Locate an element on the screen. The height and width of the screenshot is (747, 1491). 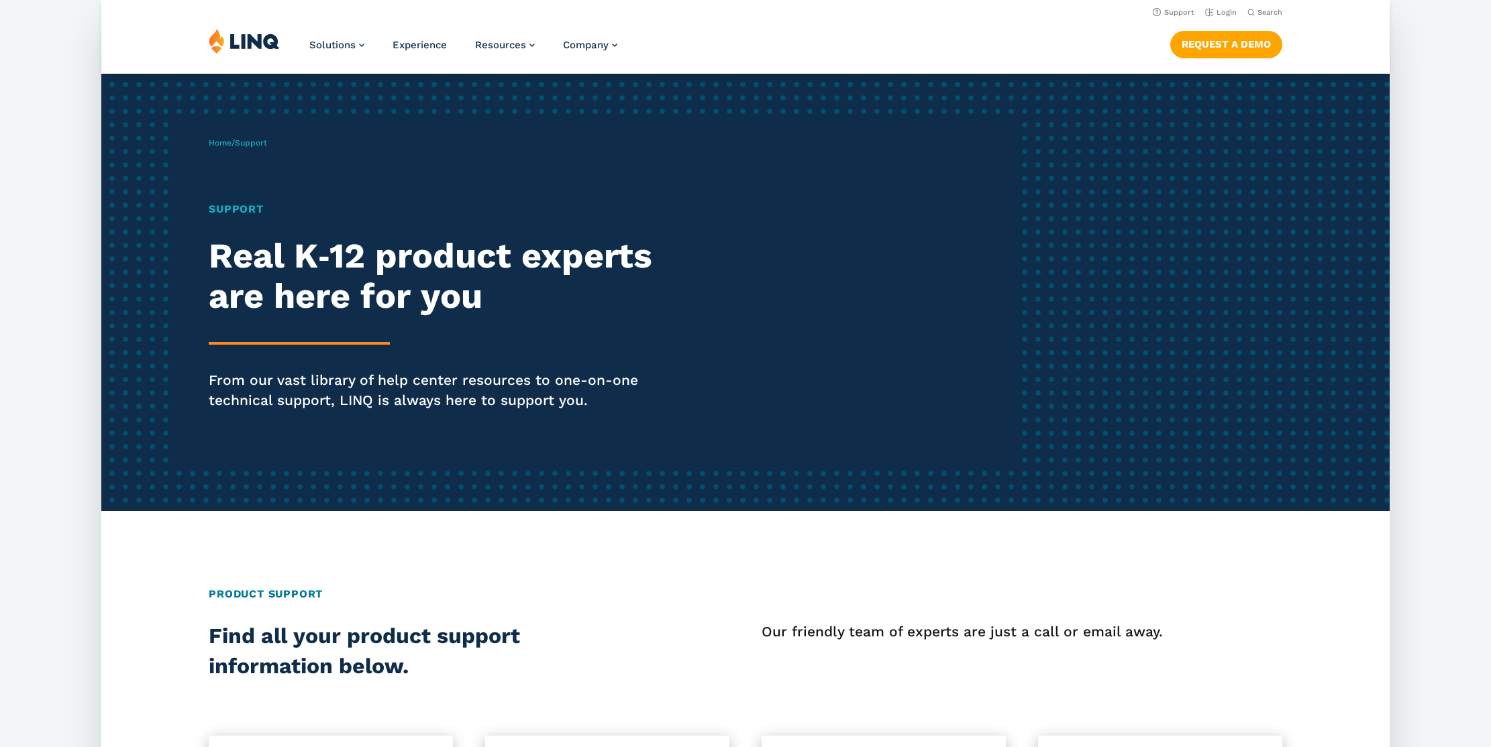
nav: Primary Navigation is located at coordinates (463, 50).